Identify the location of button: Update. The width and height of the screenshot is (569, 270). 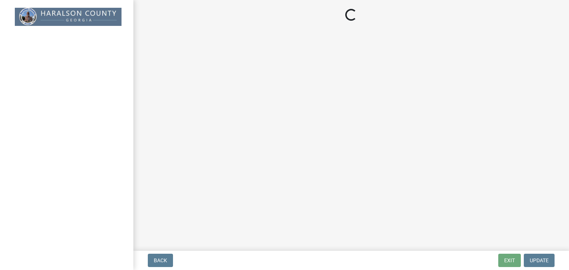
(539, 261).